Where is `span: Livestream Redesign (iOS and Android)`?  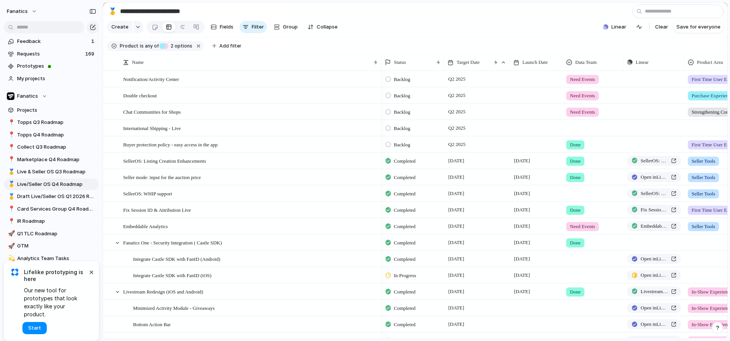 span: Livestream Redesign (iOS and Android) is located at coordinates (163, 291).